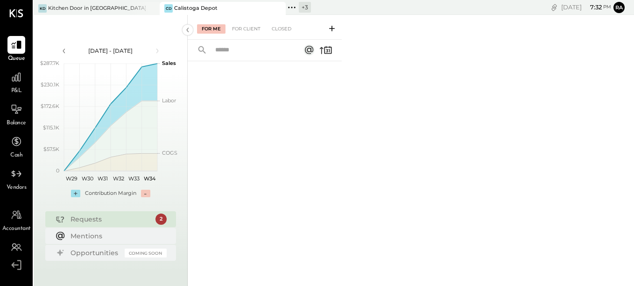  Describe the element at coordinates (118, 178) in the screenshot. I see `text: W32` at that location.